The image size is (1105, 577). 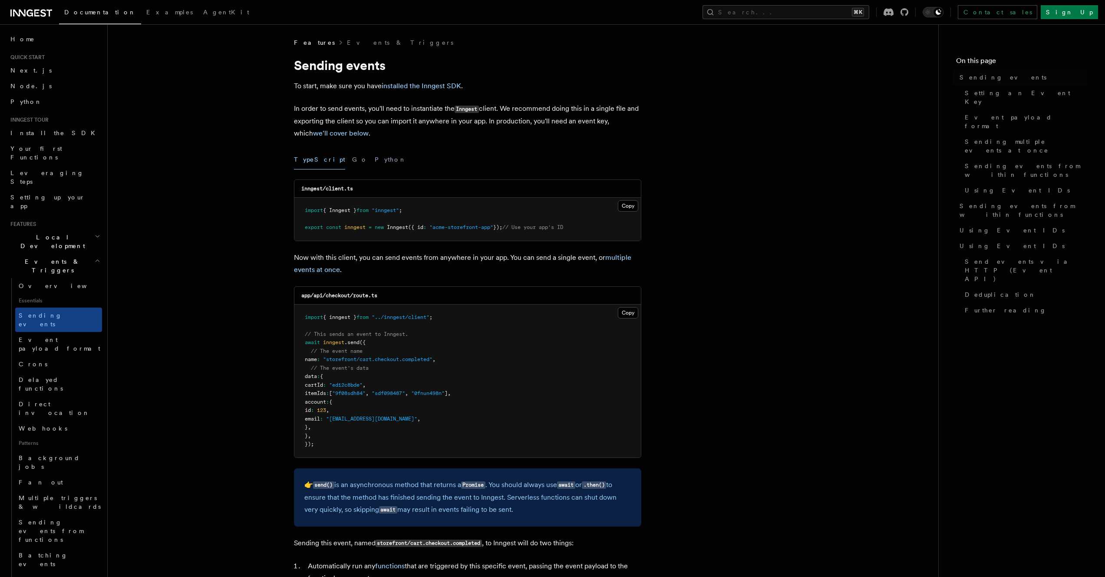 I want to click on span: Inngest, so click(x=397, y=227).